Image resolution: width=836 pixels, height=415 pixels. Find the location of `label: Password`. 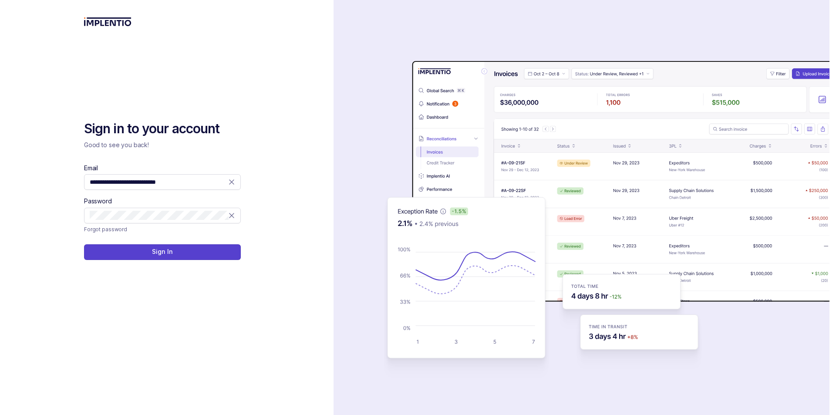

label: Password is located at coordinates (98, 201).